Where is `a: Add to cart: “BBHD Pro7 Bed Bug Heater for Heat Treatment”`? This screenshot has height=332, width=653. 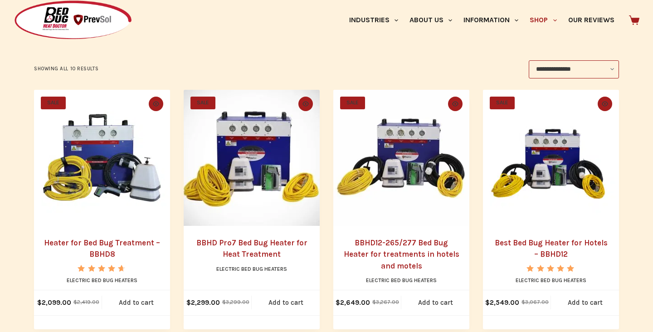
a: Add to cart: “BBHD Pro7 Bed Bug Heater for Heat Treatment” is located at coordinates (286, 303).